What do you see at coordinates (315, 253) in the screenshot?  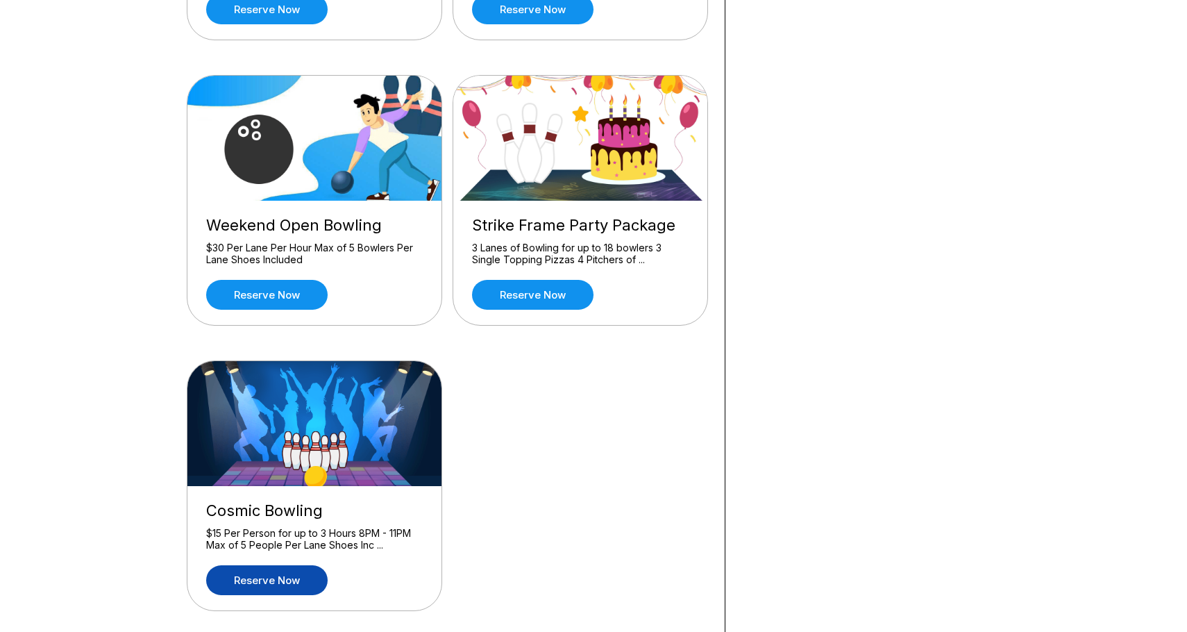 I see `div: $30 Per Lane Per Hour Max of 5 Bowlers Per Lane Shoes Included` at bounding box center [315, 253].